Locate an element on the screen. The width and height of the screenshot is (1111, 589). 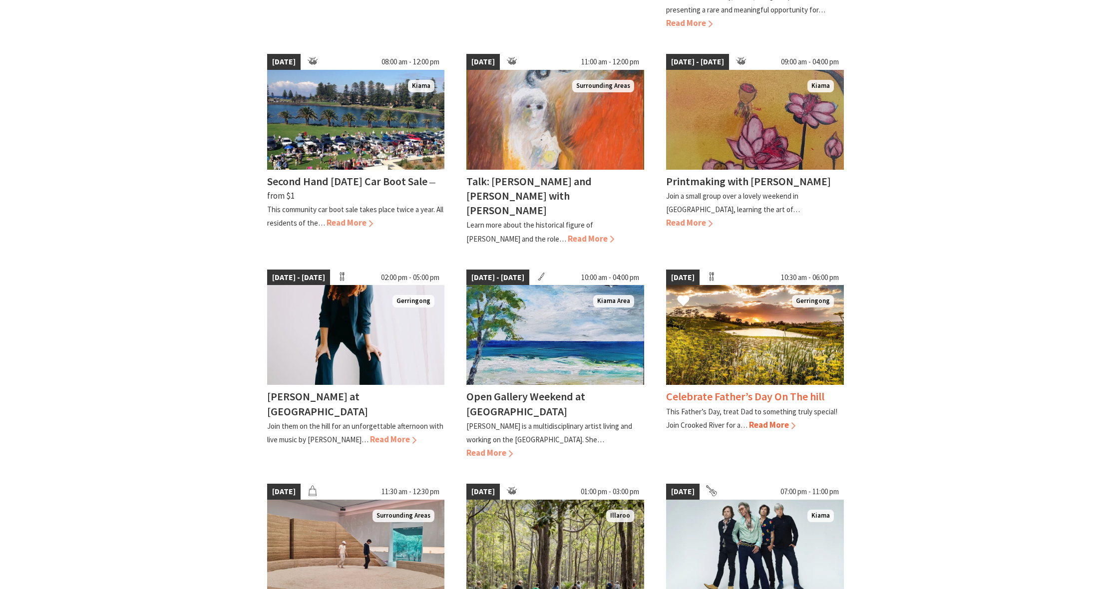
span: 11:30 am - 12:30 pm is located at coordinates (411, 492).